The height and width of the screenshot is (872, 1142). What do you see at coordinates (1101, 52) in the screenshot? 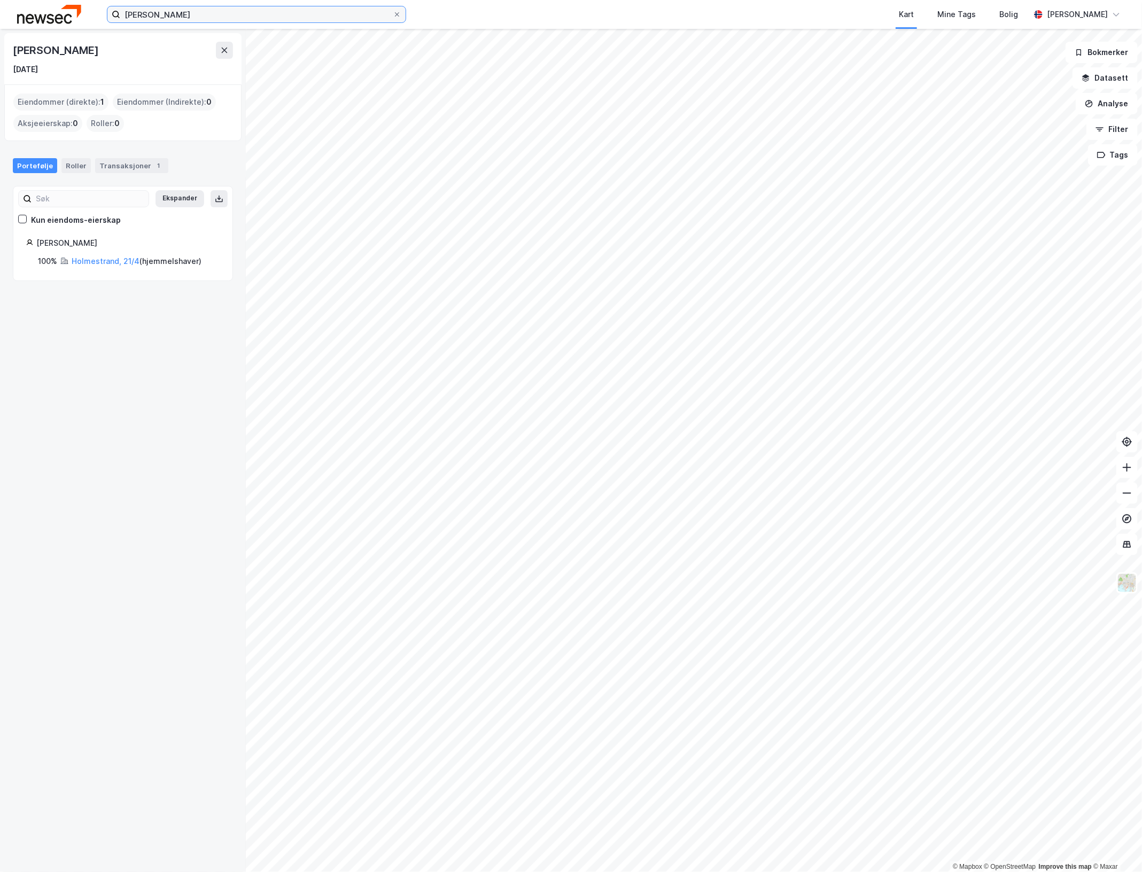
I see `button: Bokmerker` at bounding box center [1101, 52].